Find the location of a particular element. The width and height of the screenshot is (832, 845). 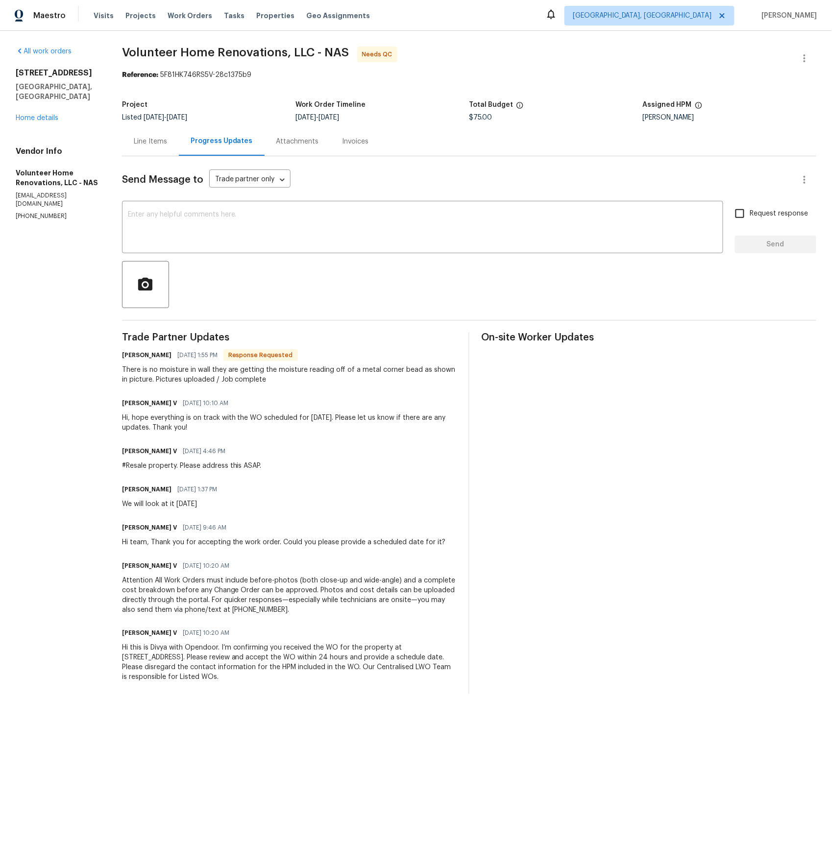

span: On-site Worker Updates is located at coordinates (649, 337).